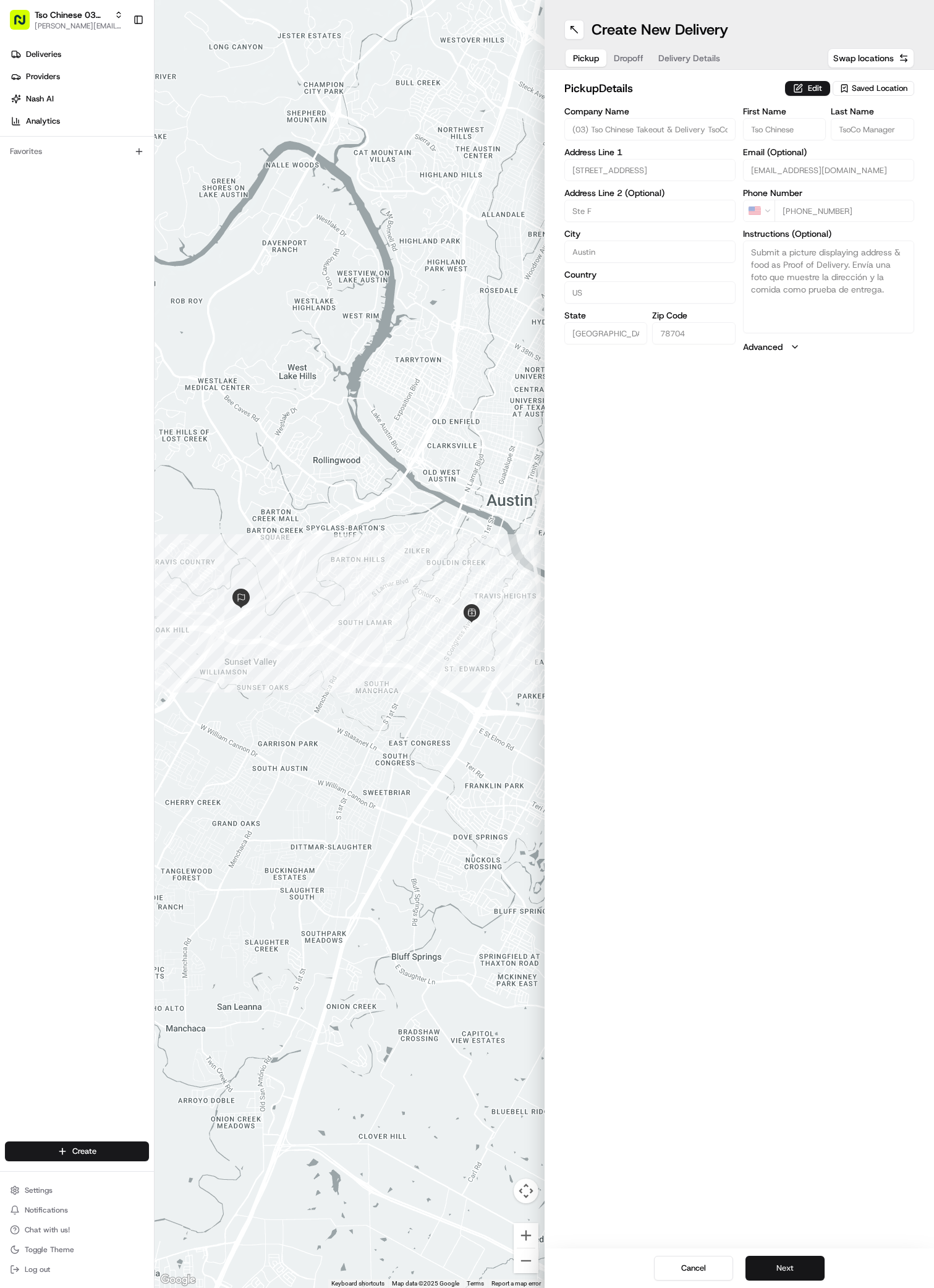 Image resolution: width=934 pixels, height=1288 pixels. Describe the element at coordinates (25, 25) in the screenshot. I see `img: Nash` at that location.